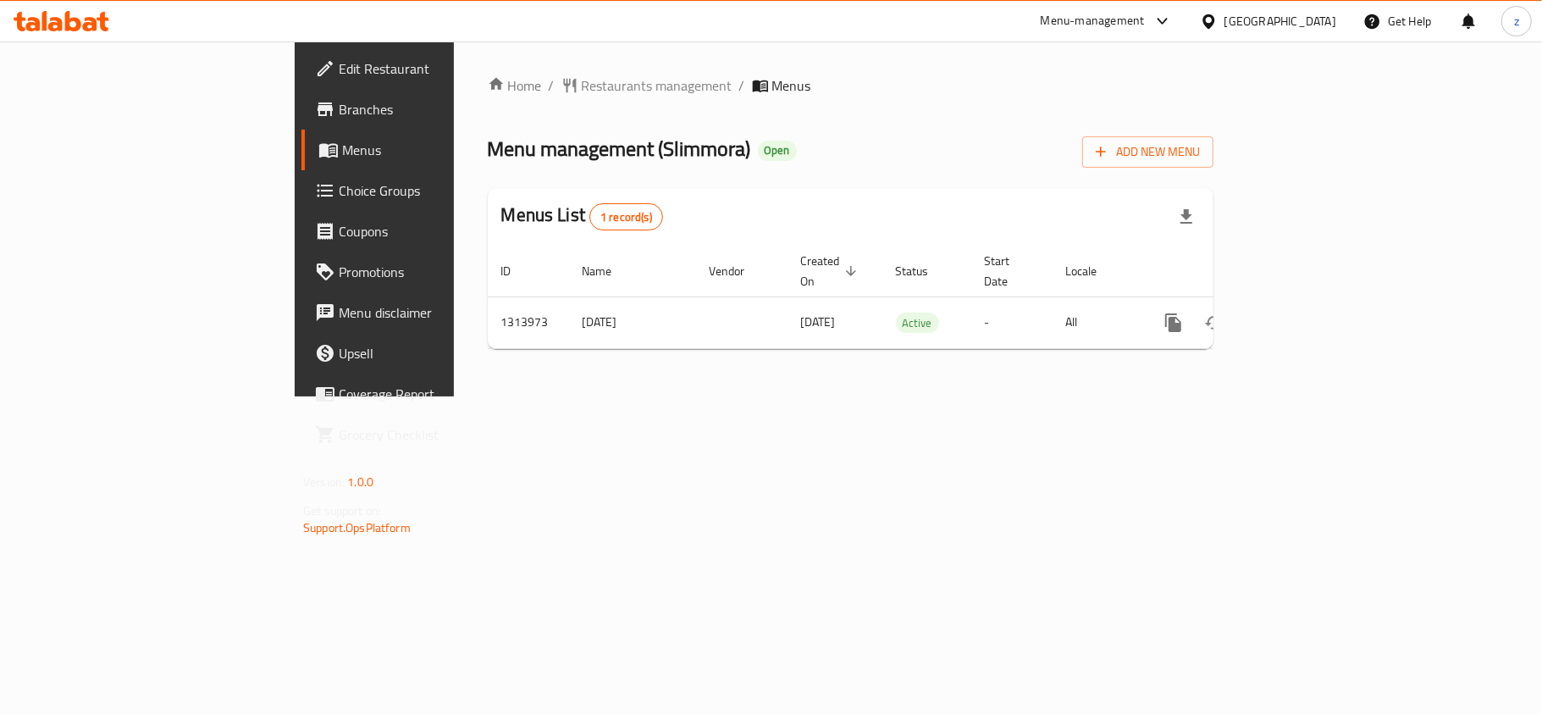 The image size is (1542, 715). Describe the element at coordinates (1235, 271) in the screenshot. I see `th: Actions` at that location.